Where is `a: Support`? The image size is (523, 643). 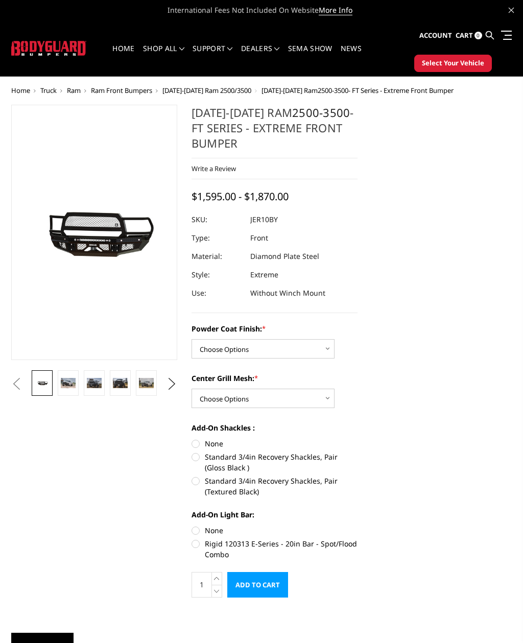 a: Support is located at coordinates (213, 55).